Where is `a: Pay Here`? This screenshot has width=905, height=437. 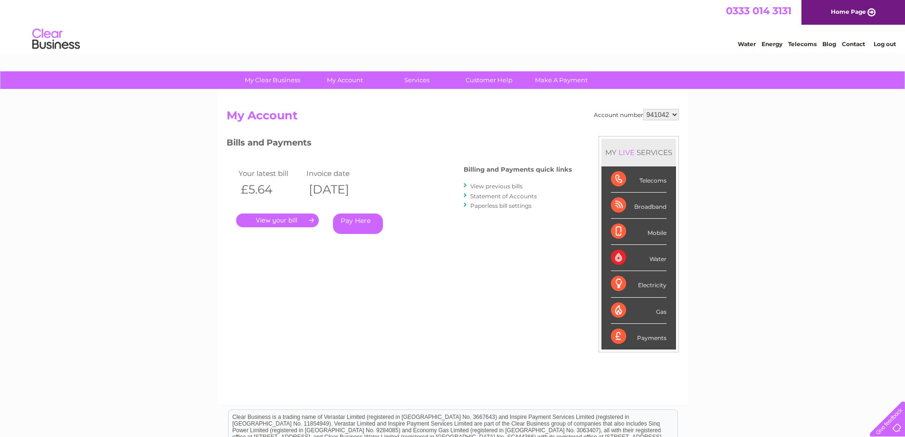
a: Pay Here is located at coordinates (358, 223).